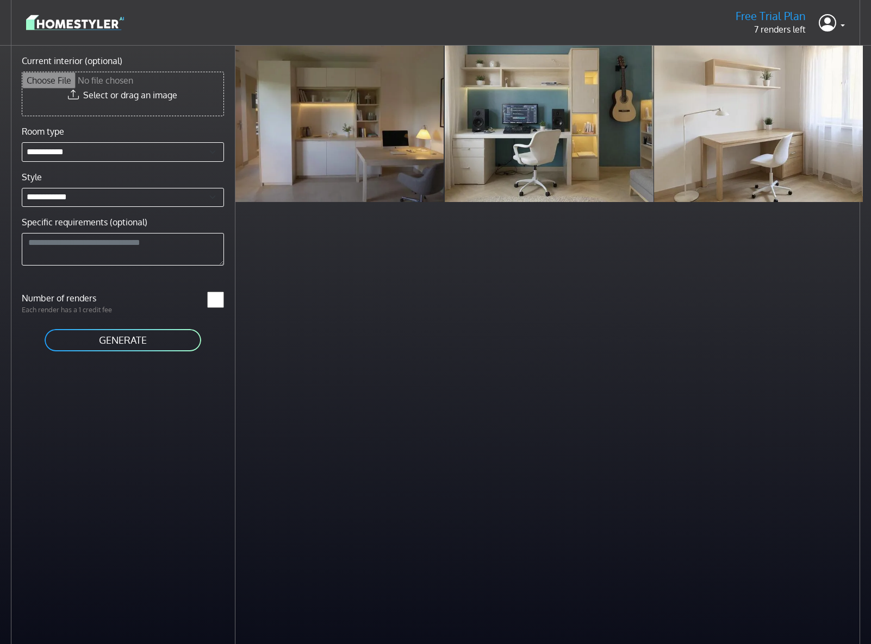 The width and height of the screenshot is (871, 644). What do you see at coordinates (770, 29) in the screenshot?
I see `p: 7 renders left` at bounding box center [770, 29].